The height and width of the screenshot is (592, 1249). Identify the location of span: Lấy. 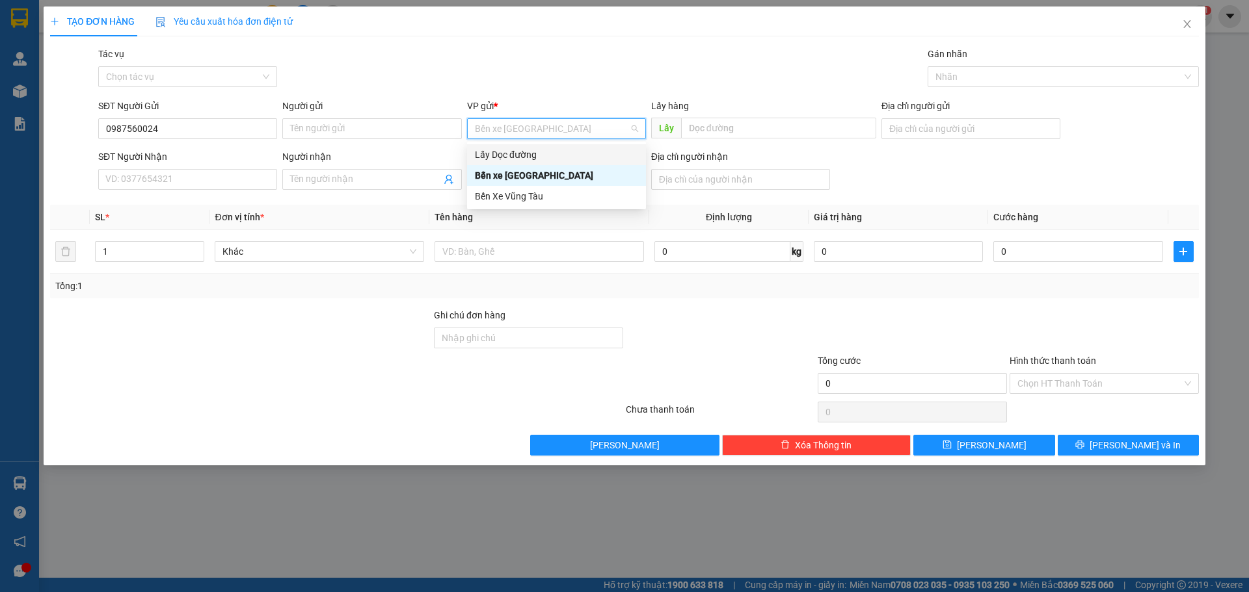
(666, 128).